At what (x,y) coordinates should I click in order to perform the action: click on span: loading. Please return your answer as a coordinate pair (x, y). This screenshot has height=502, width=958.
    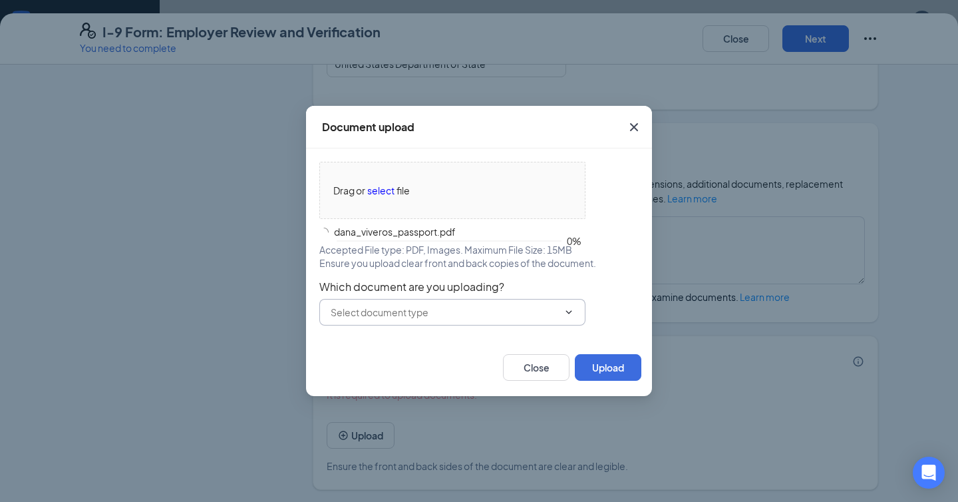
    Looking at the image, I should click on (324, 232).